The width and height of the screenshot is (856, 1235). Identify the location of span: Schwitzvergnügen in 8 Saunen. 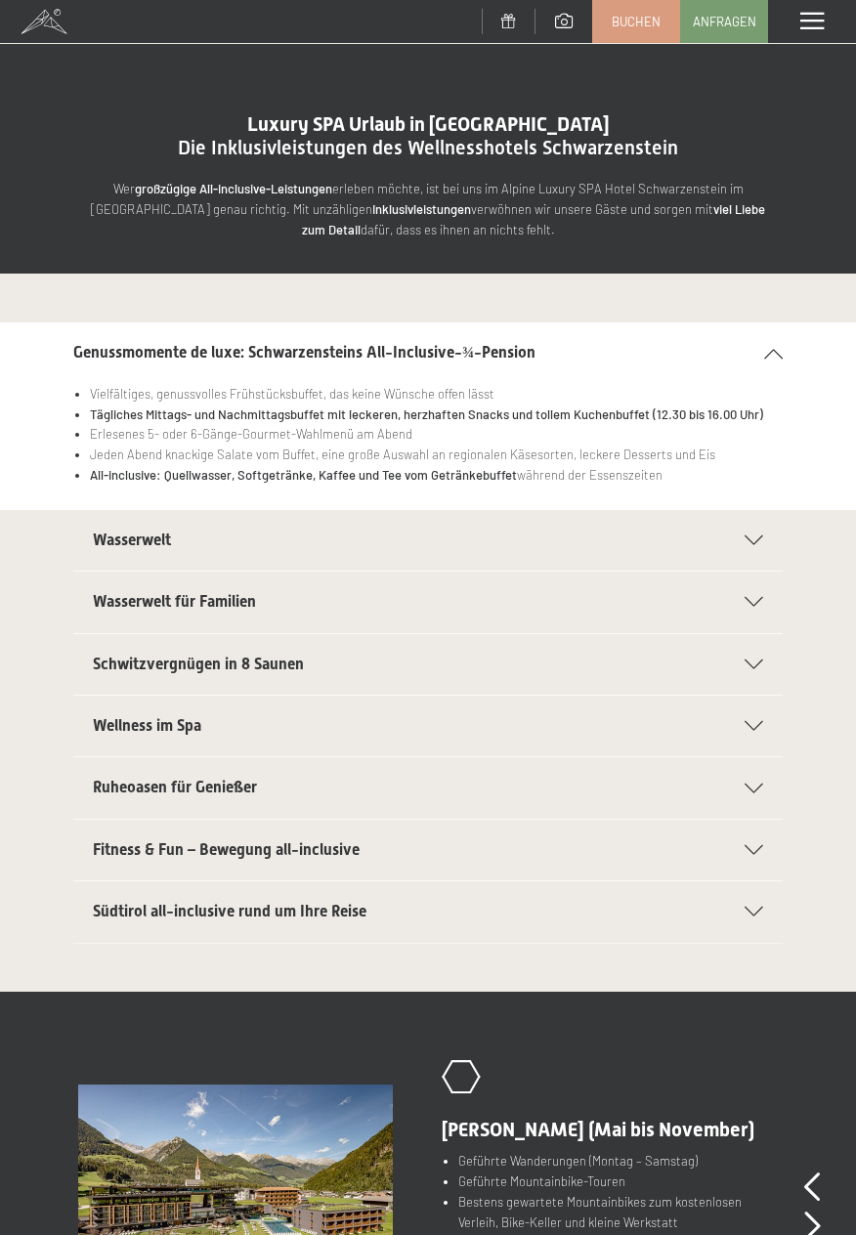
(198, 663).